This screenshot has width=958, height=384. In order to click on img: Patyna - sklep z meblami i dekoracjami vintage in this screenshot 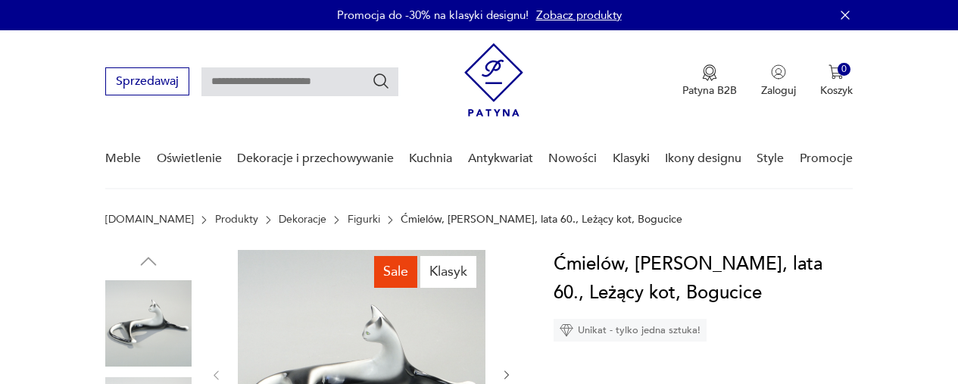, I will do `click(494, 80)`.